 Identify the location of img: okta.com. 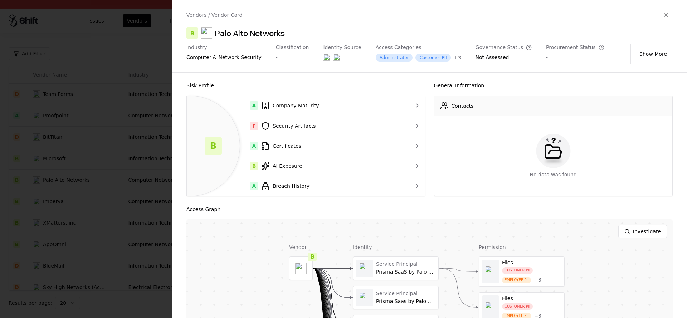
(337, 57).